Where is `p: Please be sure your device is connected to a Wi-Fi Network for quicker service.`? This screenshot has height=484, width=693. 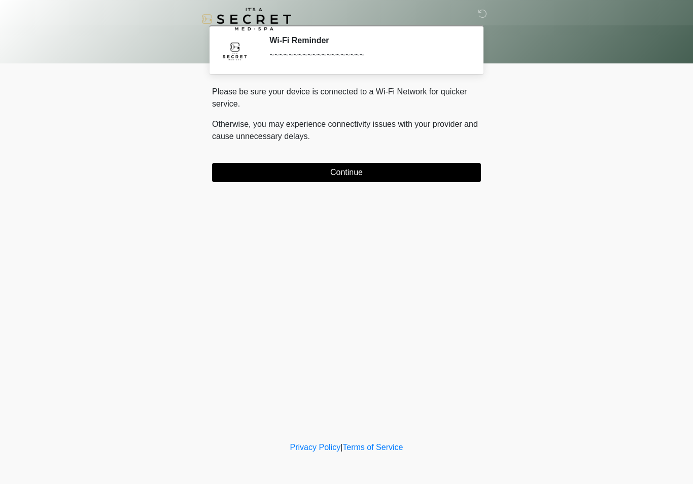
p: Please be sure your device is connected to a Wi-Fi Network for quicker service. is located at coordinates (346, 98).